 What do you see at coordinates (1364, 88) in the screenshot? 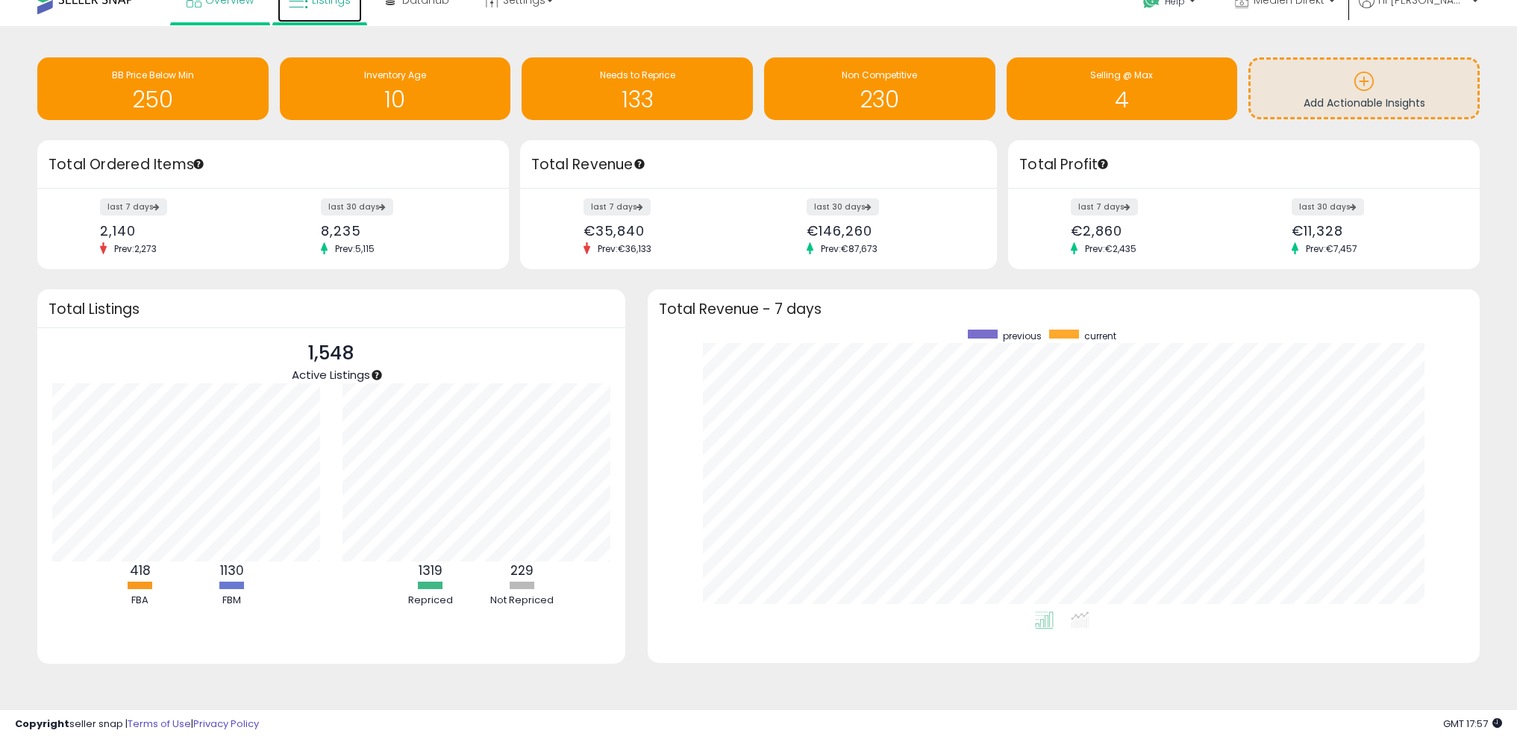
I see `a: Add Actionable Insights` at bounding box center [1364, 88].